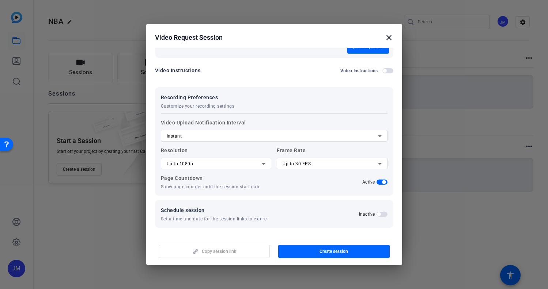  I want to click on button: Create session, so click(334, 252).